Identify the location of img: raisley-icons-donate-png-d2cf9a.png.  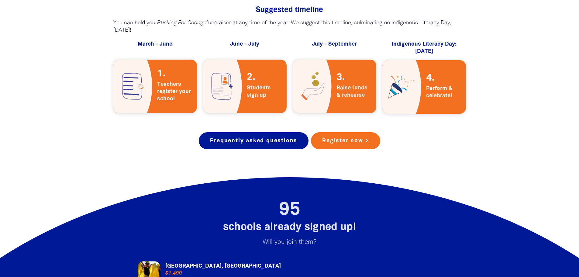
(312, 86).